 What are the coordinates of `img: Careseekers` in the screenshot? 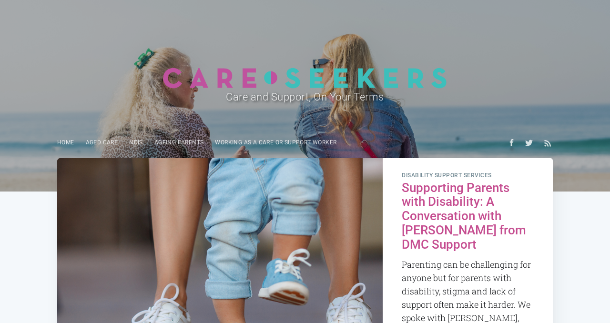 It's located at (304, 78).